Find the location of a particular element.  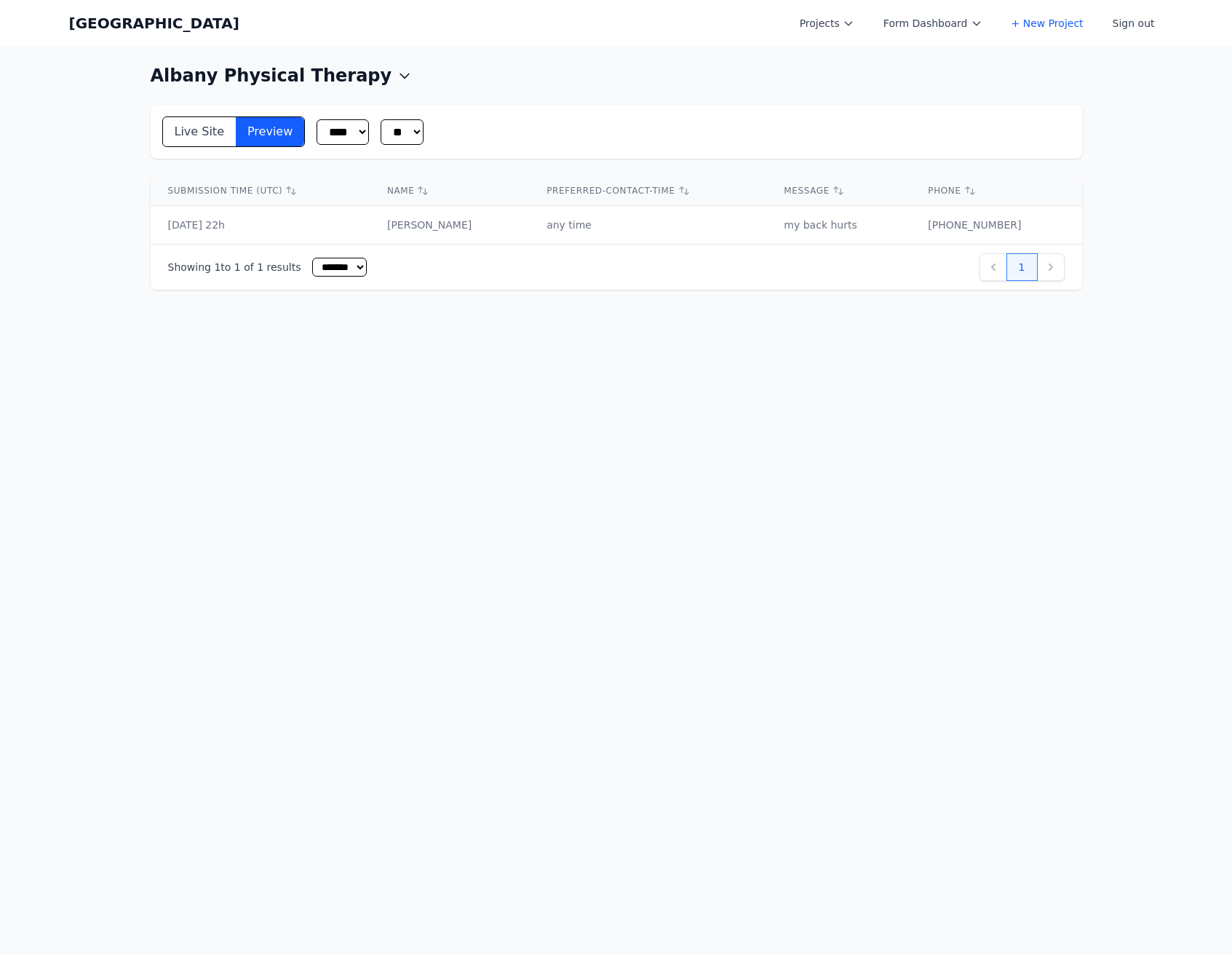

button: Preview is located at coordinates (270, 132).